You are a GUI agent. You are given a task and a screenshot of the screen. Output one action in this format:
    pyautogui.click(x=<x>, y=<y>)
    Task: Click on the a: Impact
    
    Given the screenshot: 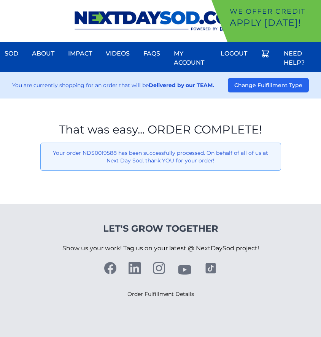 What is the action you would take?
    pyautogui.click(x=80, y=54)
    